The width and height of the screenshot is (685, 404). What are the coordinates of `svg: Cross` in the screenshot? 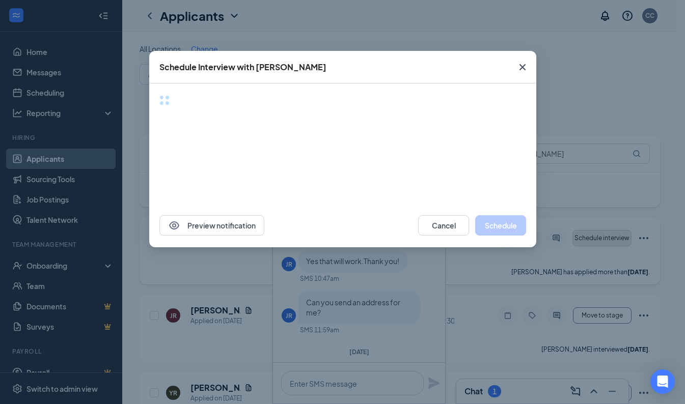 It's located at (522, 67).